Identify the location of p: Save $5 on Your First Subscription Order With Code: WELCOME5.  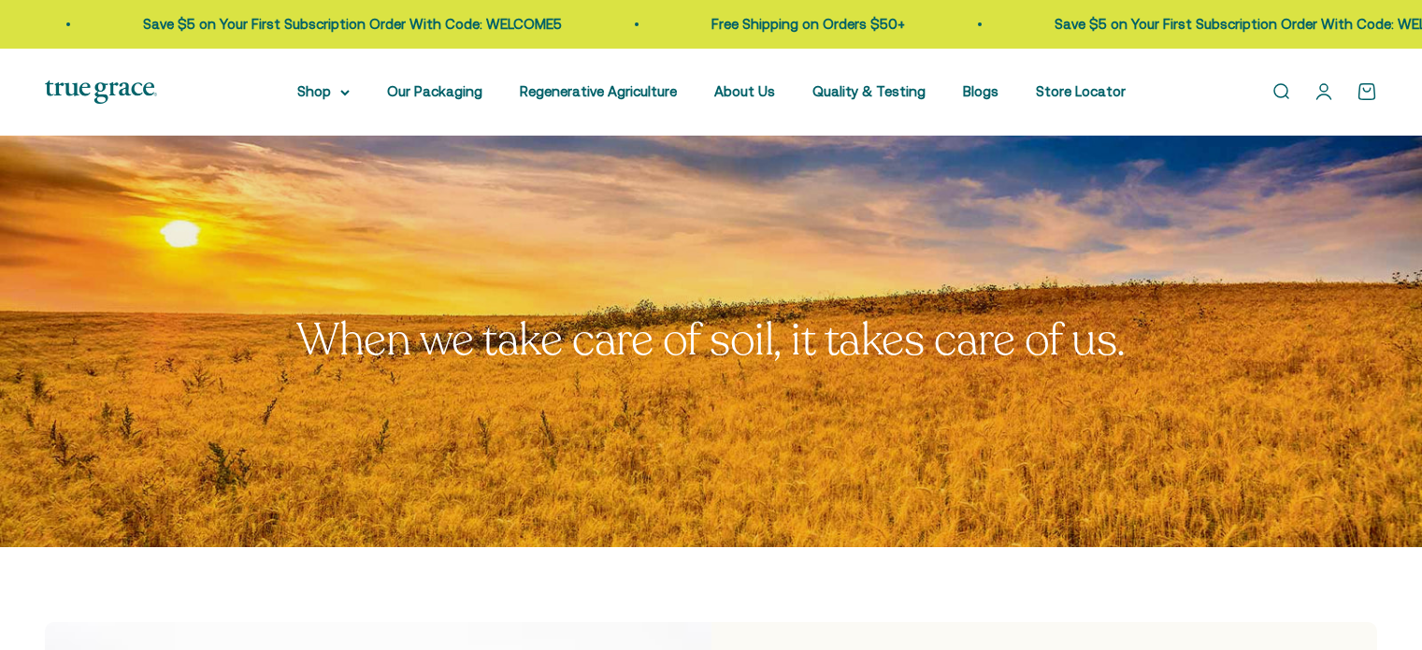
(344, 24).